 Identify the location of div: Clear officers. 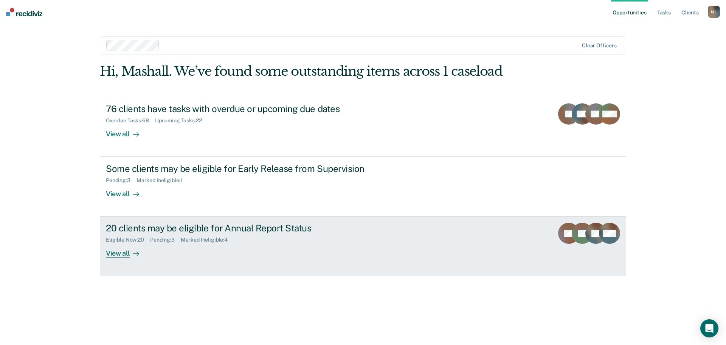
(600, 45).